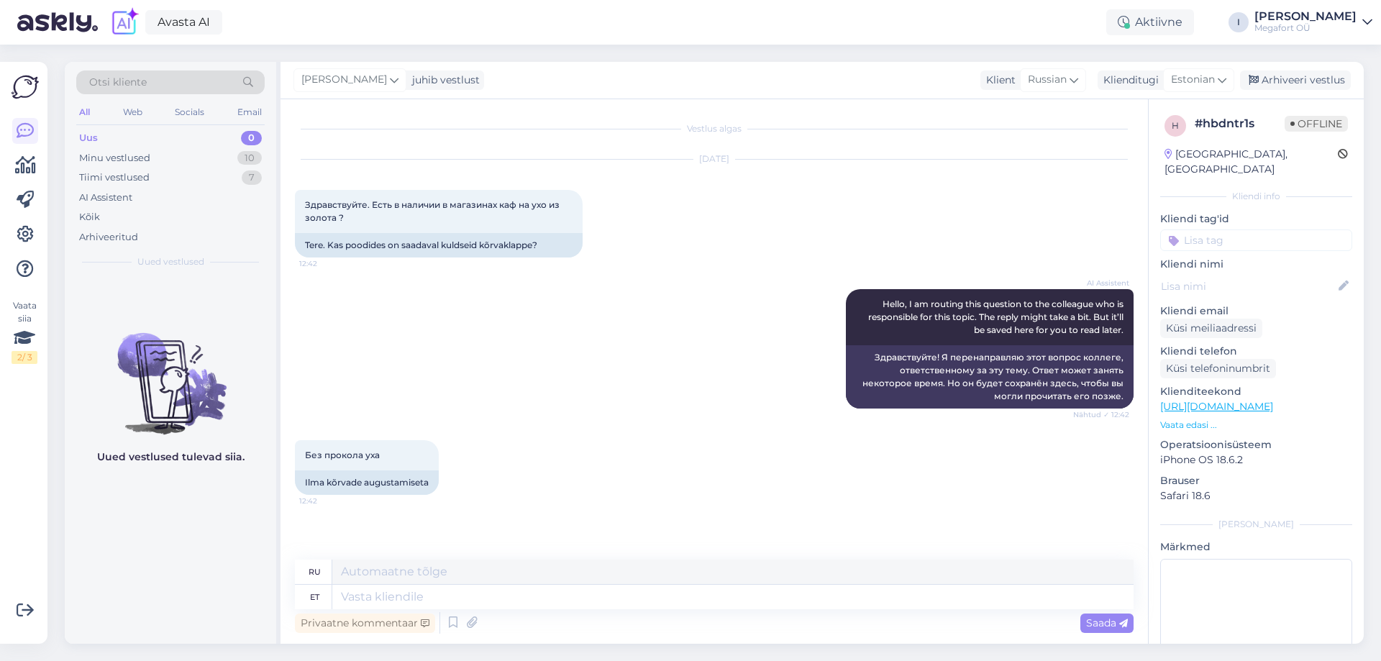 The width and height of the screenshot is (1381, 661). I want to click on div: All, so click(84, 112).